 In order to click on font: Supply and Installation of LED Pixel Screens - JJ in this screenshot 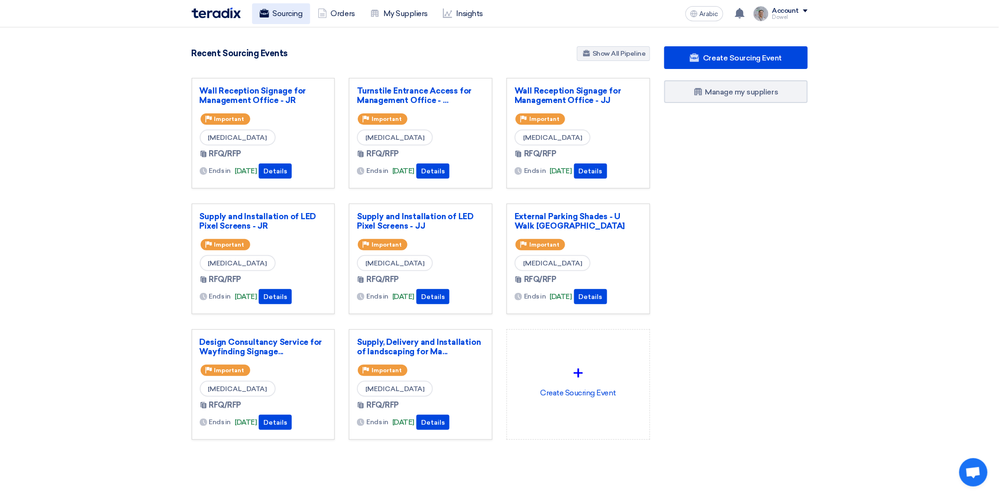, I will do `click(415, 221)`.